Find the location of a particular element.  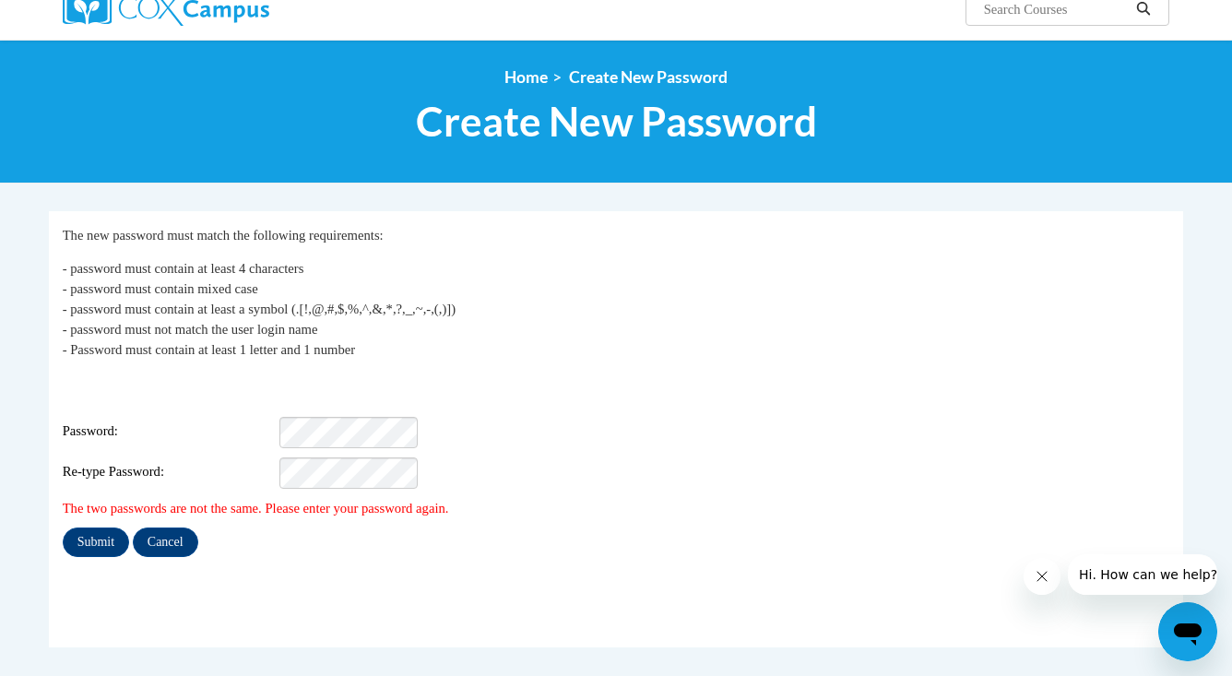

span: Password: is located at coordinates (170, 432).